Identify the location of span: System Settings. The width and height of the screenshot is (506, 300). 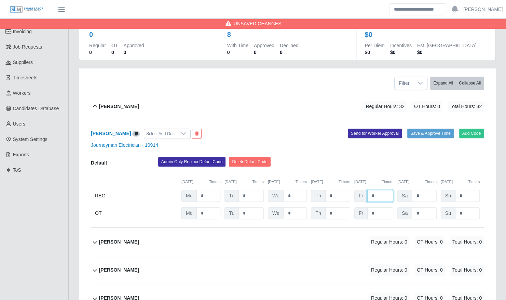
(30, 139).